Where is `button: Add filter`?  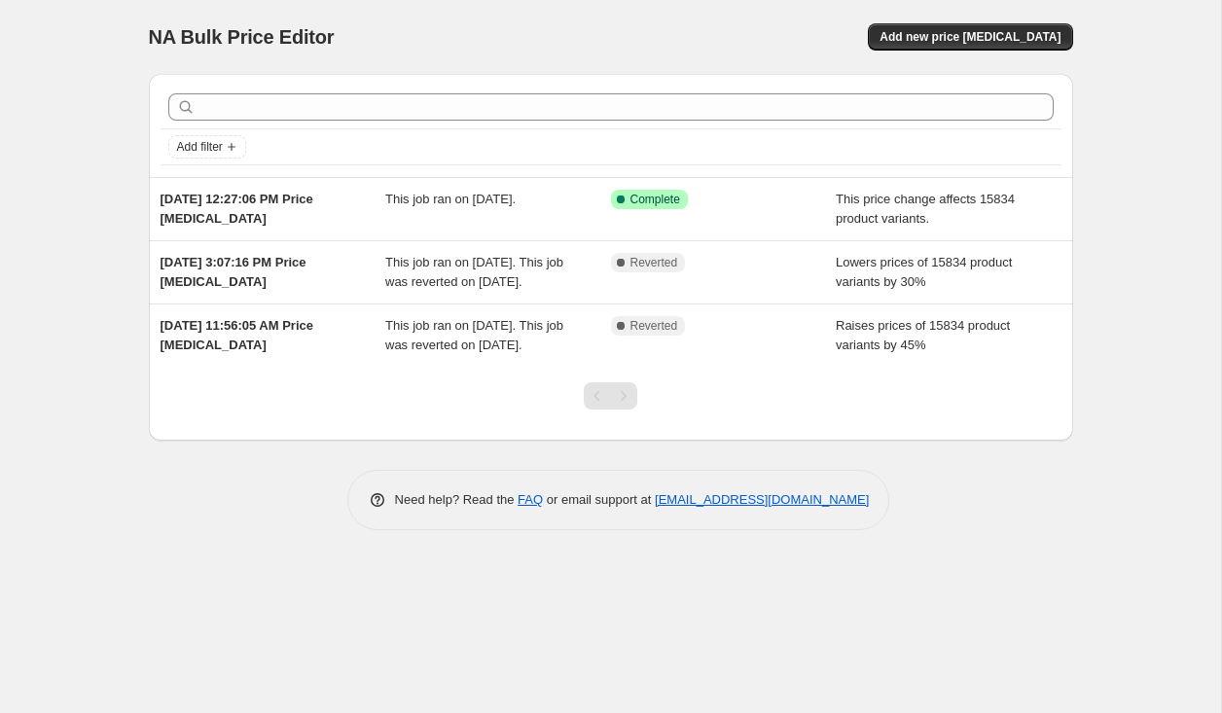 button: Add filter is located at coordinates (207, 147).